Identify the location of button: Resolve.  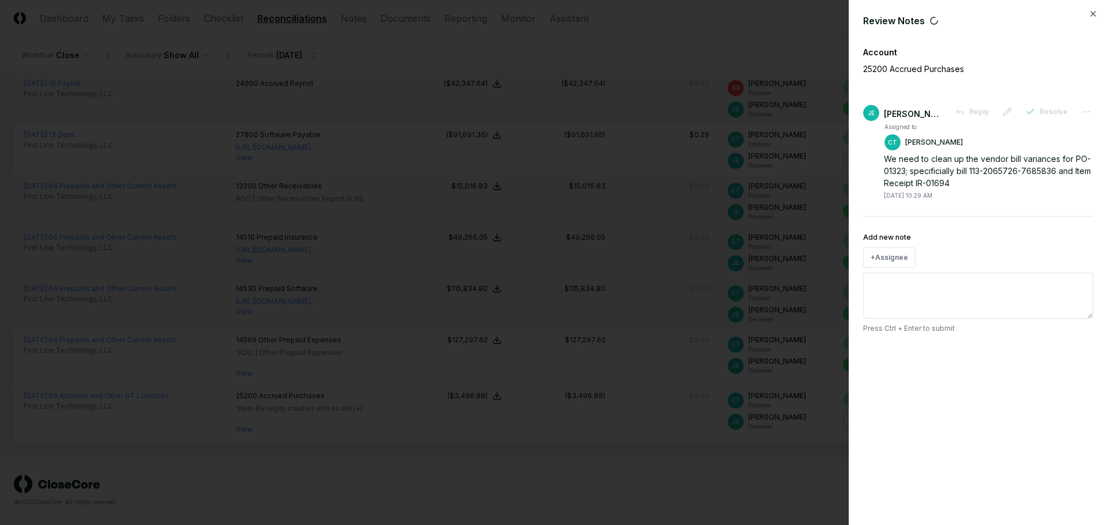
(1047, 112).